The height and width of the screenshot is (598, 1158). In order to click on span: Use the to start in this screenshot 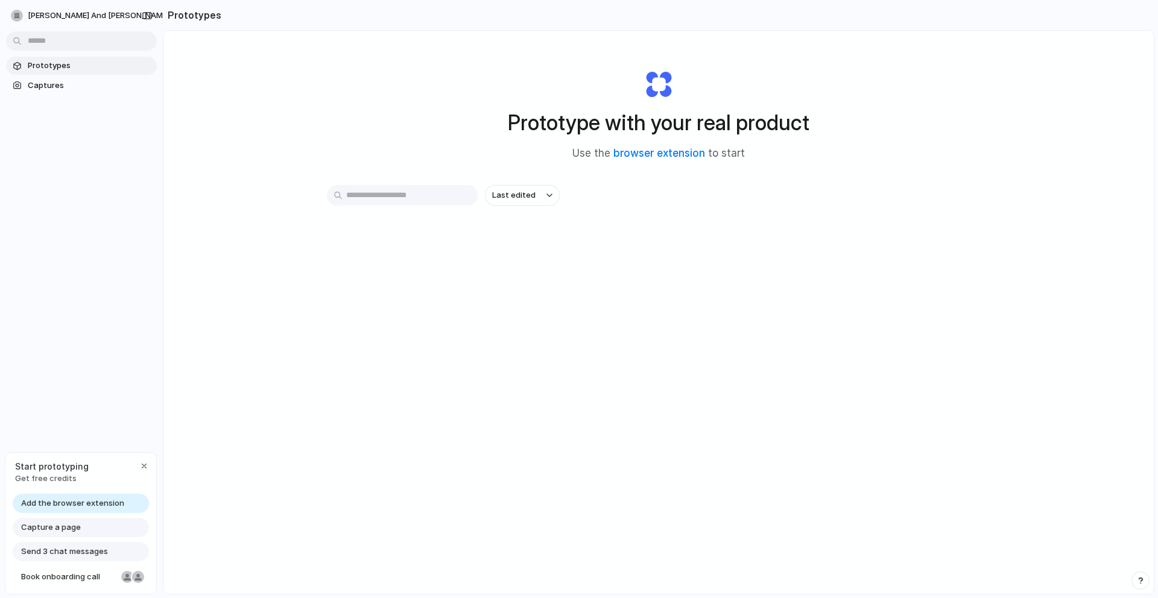, I will do `click(659, 154)`.